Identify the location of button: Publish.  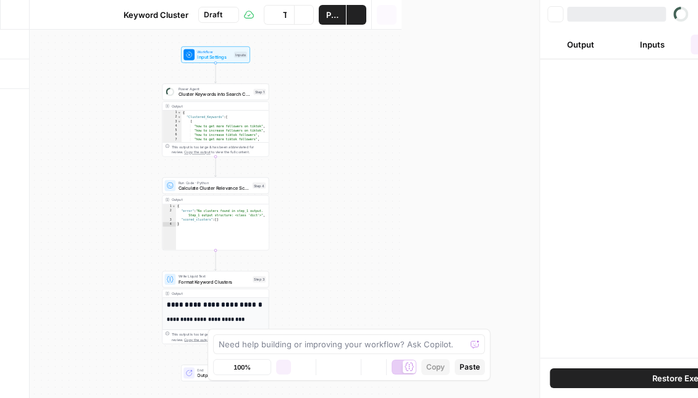
(332, 15).